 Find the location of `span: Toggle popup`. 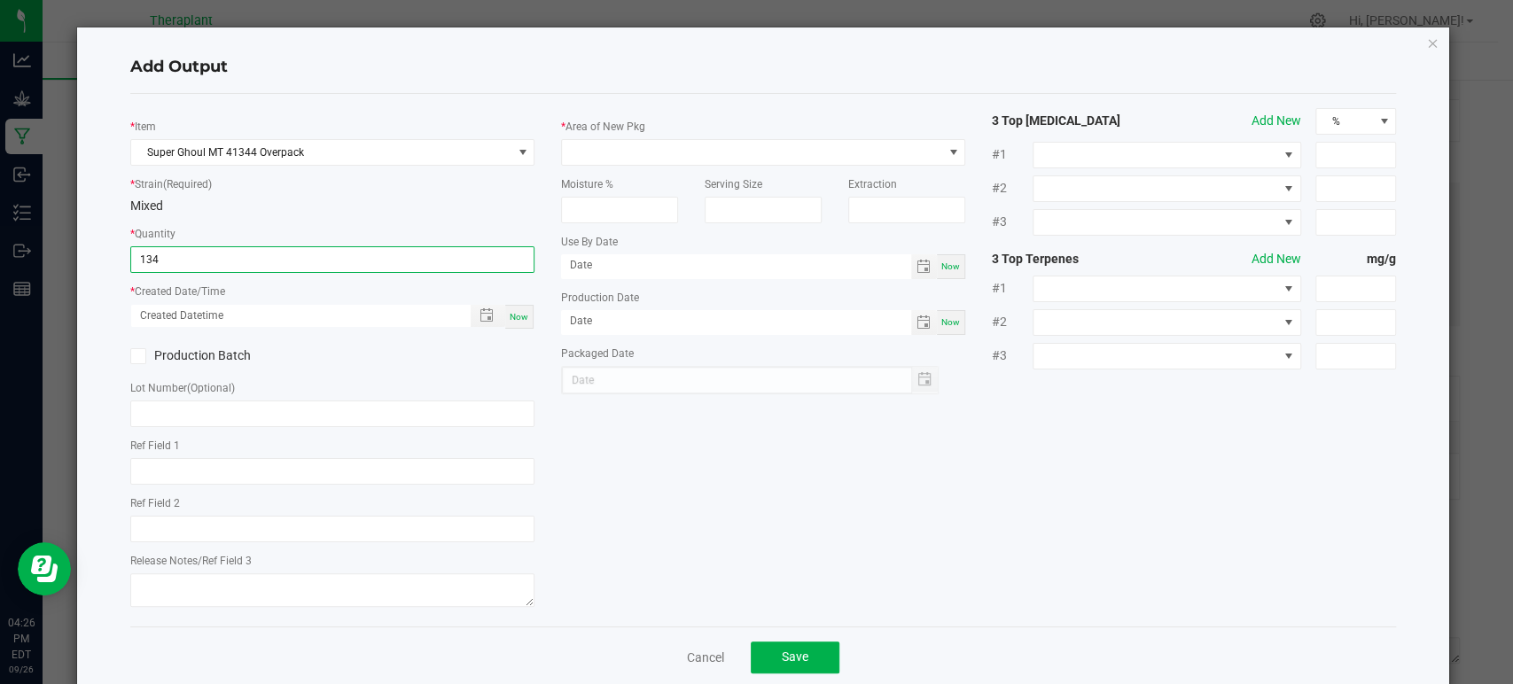

span: Toggle popup is located at coordinates (488, 316).